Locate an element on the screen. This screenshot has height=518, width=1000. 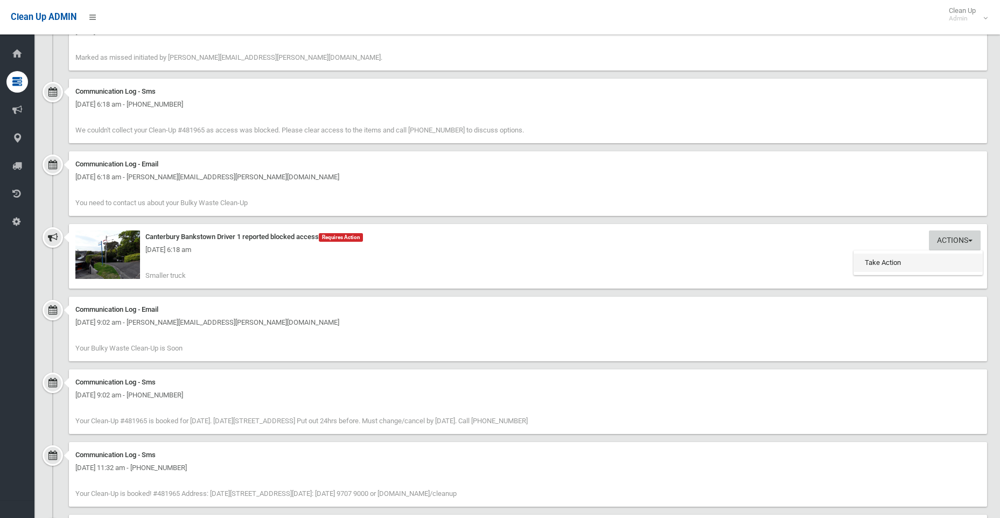
button: Actions is located at coordinates (955, 240).